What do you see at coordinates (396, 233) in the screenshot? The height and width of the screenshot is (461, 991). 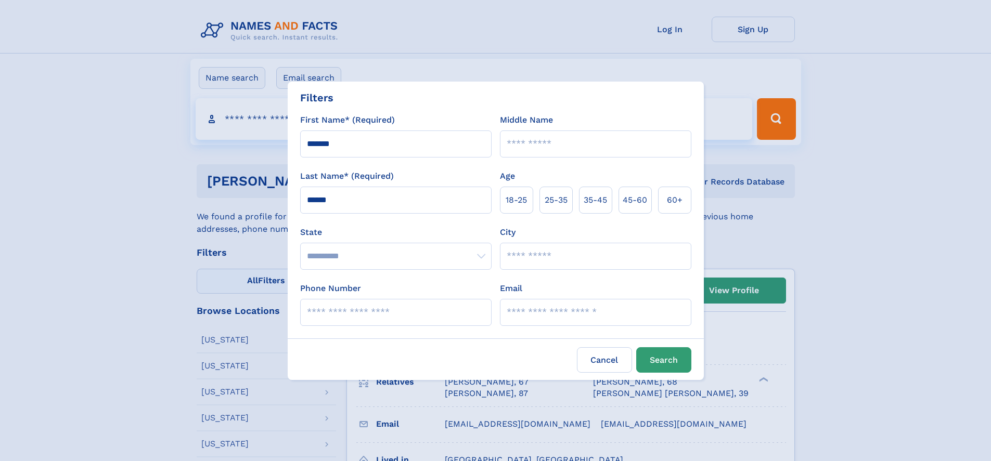 I see `label: State` at bounding box center [396, 233].